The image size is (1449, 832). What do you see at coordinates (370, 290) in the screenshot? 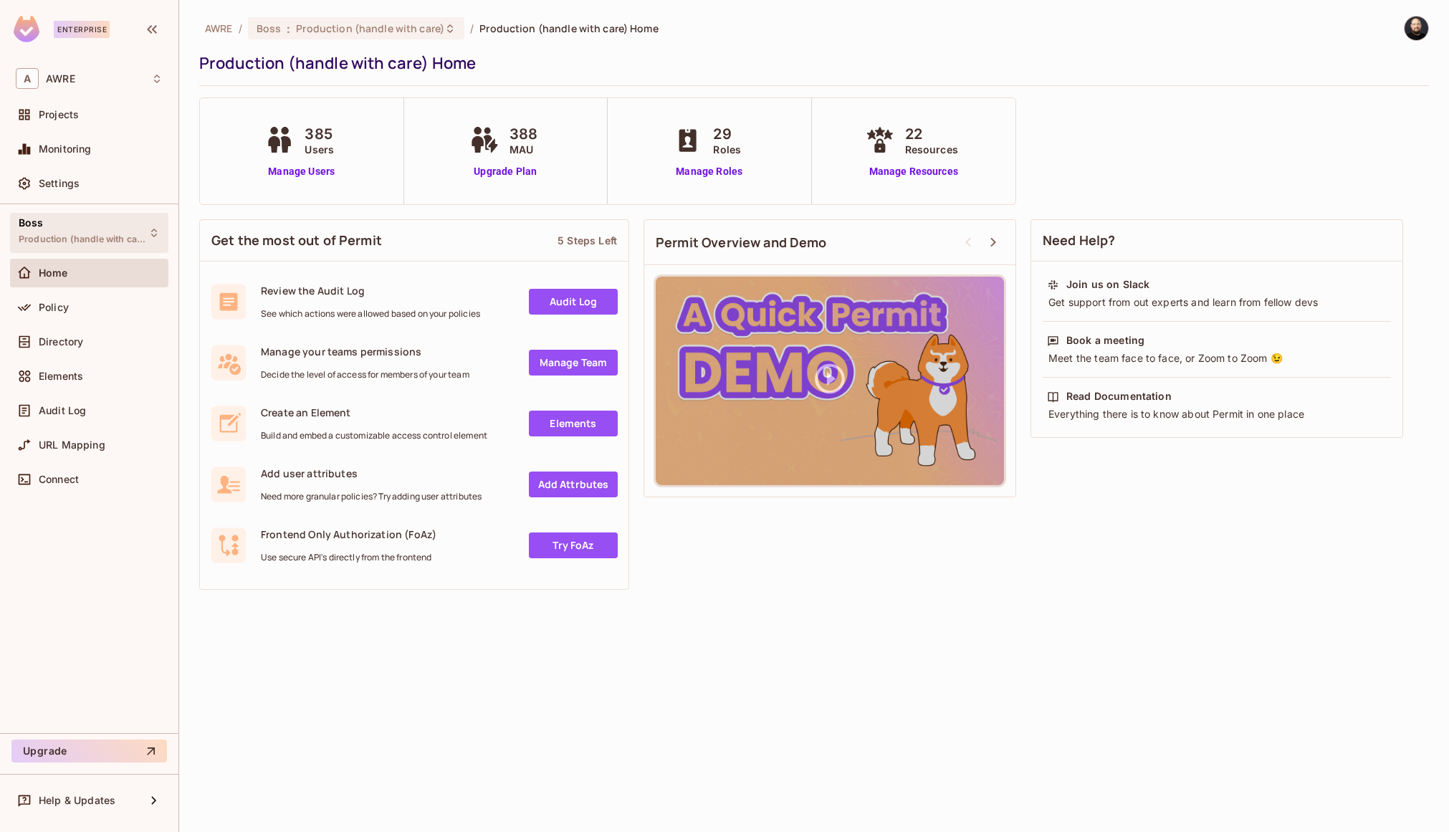
I see `span: Review the Audit Log` at bounding box center [370, 290].